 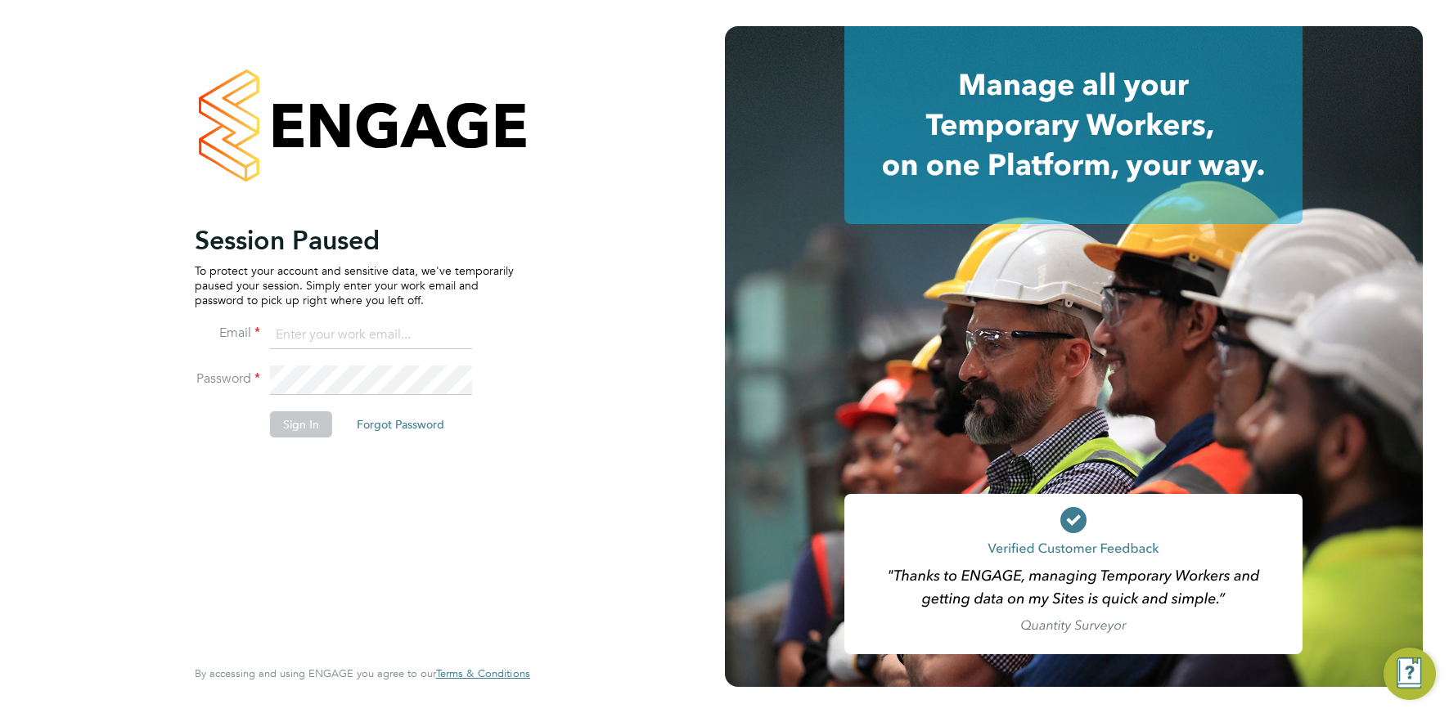 I want to click on button: Forgot Password, so click(x=400, y=425).